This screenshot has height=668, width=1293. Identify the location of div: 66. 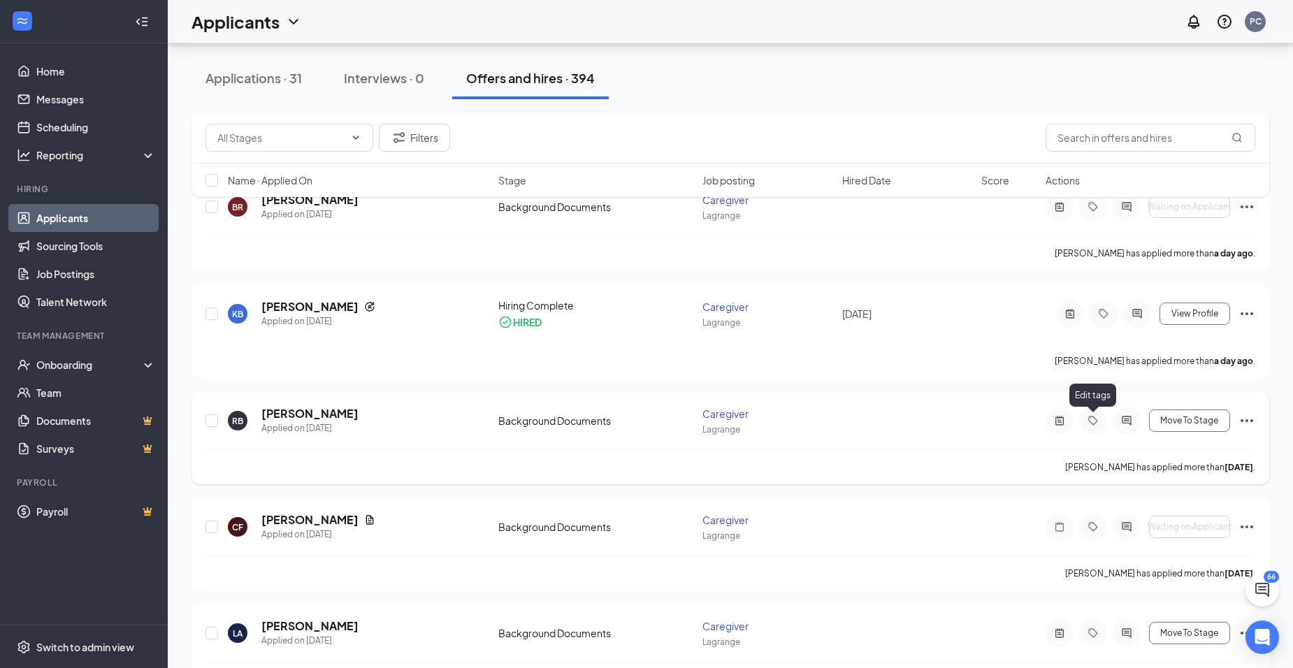
(1272, 577).